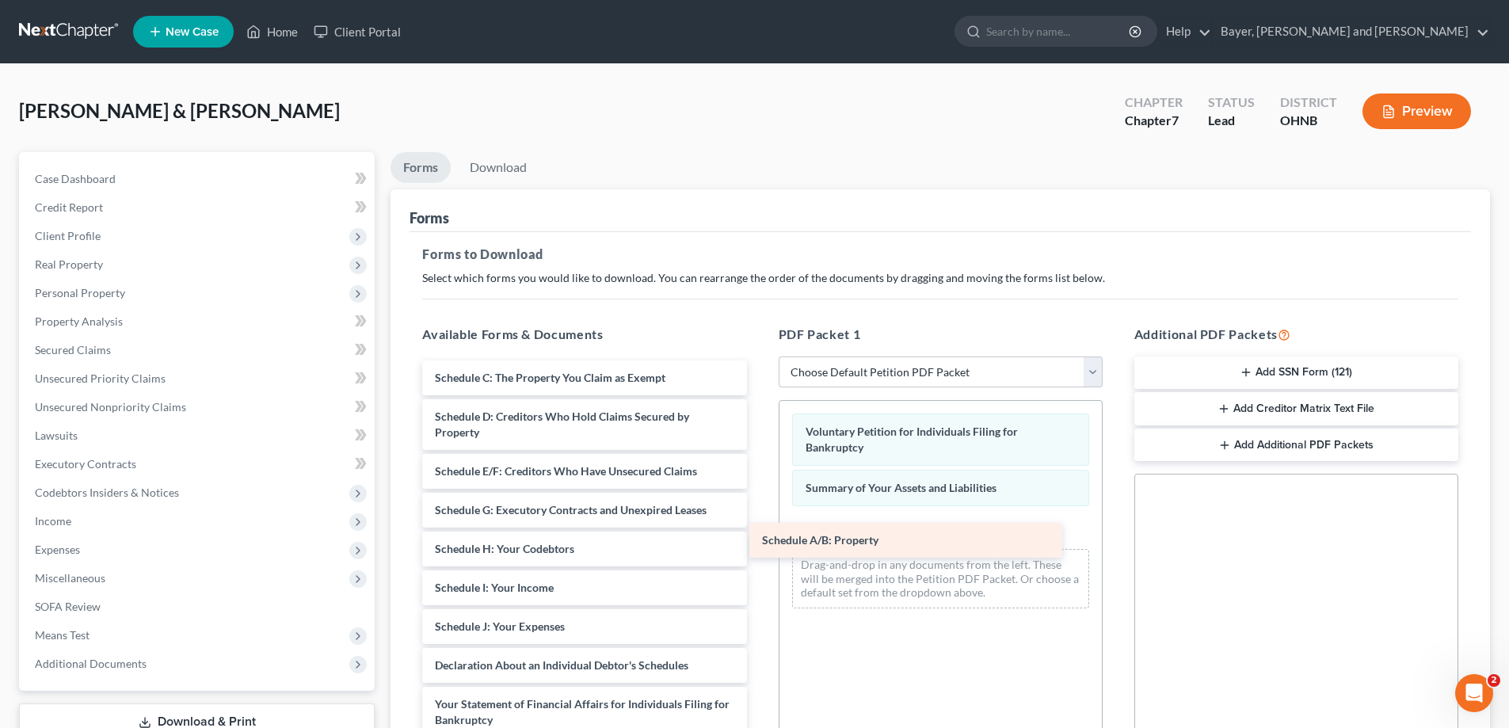  Describe the element at coordinates (1058, 31) in the screenshot. I see `input: Search by name...` at that location.